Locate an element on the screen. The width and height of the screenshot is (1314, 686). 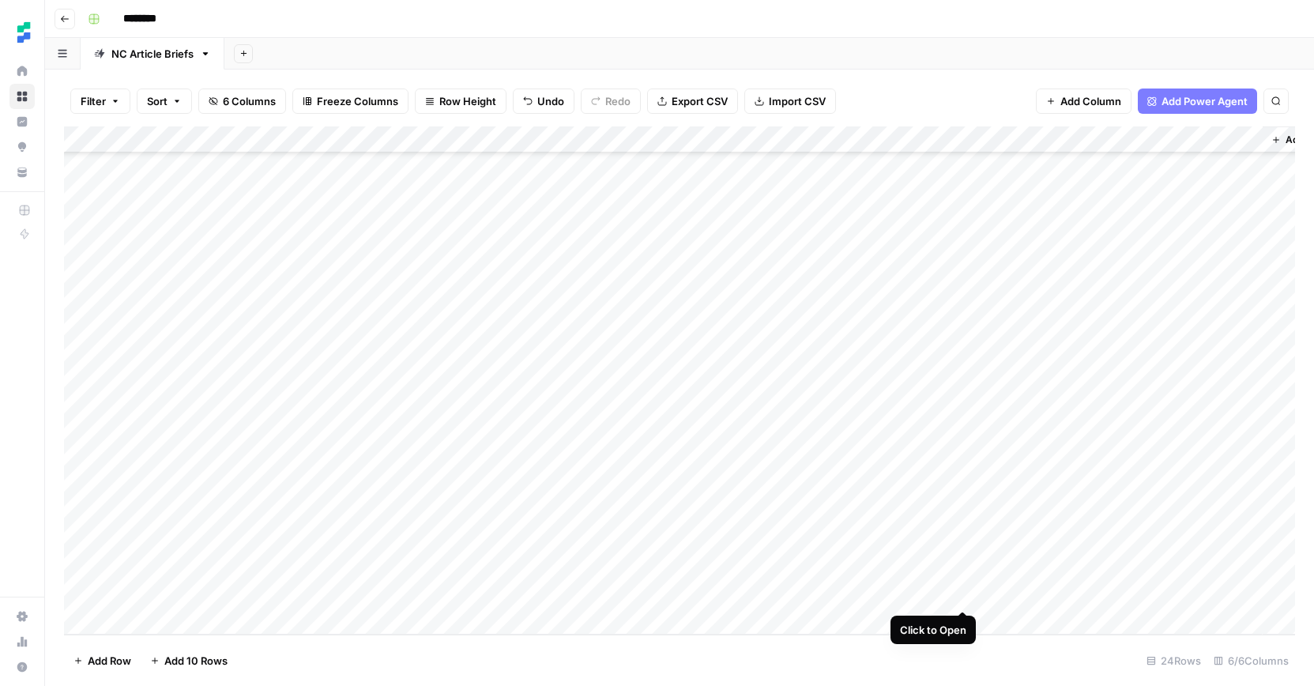
span: Row Height is located at coordinates (468, 101).